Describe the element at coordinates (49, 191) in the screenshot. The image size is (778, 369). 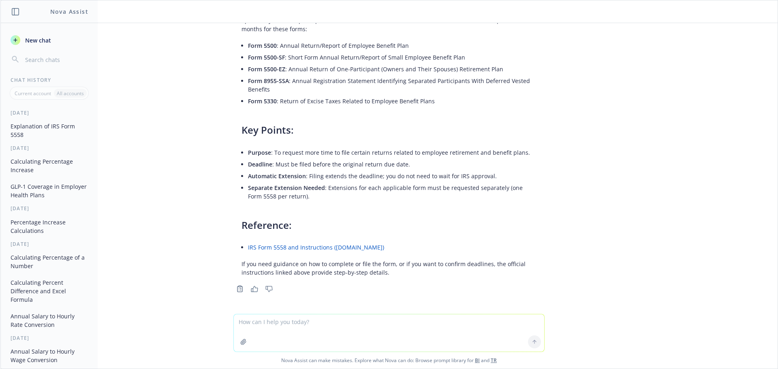
I see `button: GLP-1 Coverage in Employer Health Plans` at that location.